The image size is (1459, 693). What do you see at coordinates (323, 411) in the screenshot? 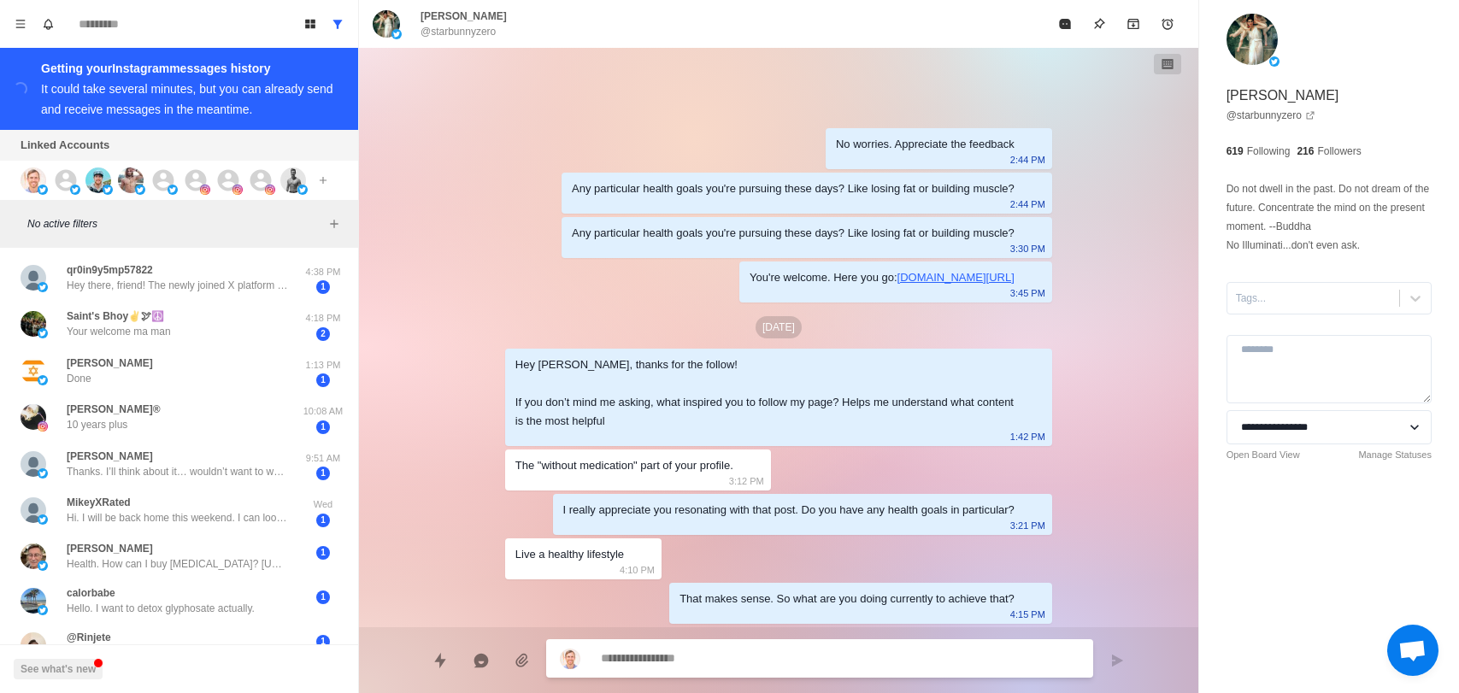
I see `p: 10:08 AM` at bounding box center [323, 411].